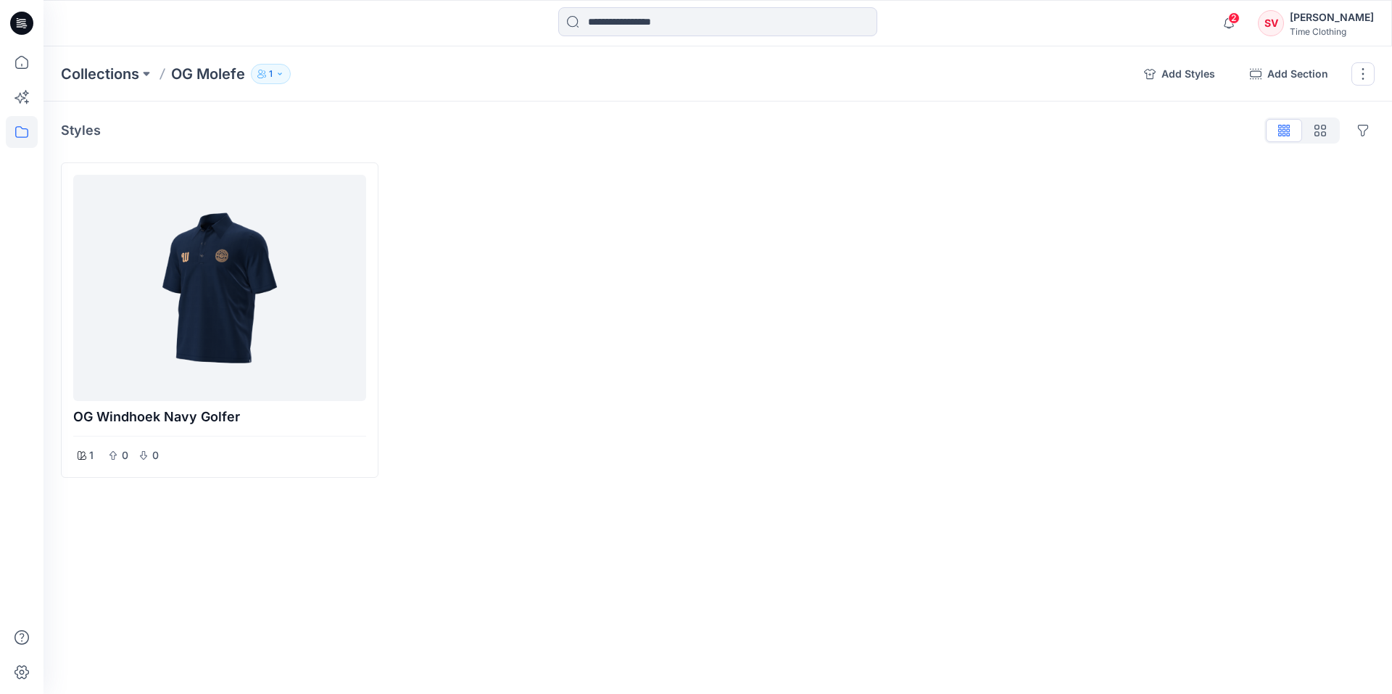 The height and width of the screenshot is (694, 1392). What do you see at coordinates (1332, 31) in the screenshot?
I see `div: Time Clothing` at bounding box center [1332, 31].